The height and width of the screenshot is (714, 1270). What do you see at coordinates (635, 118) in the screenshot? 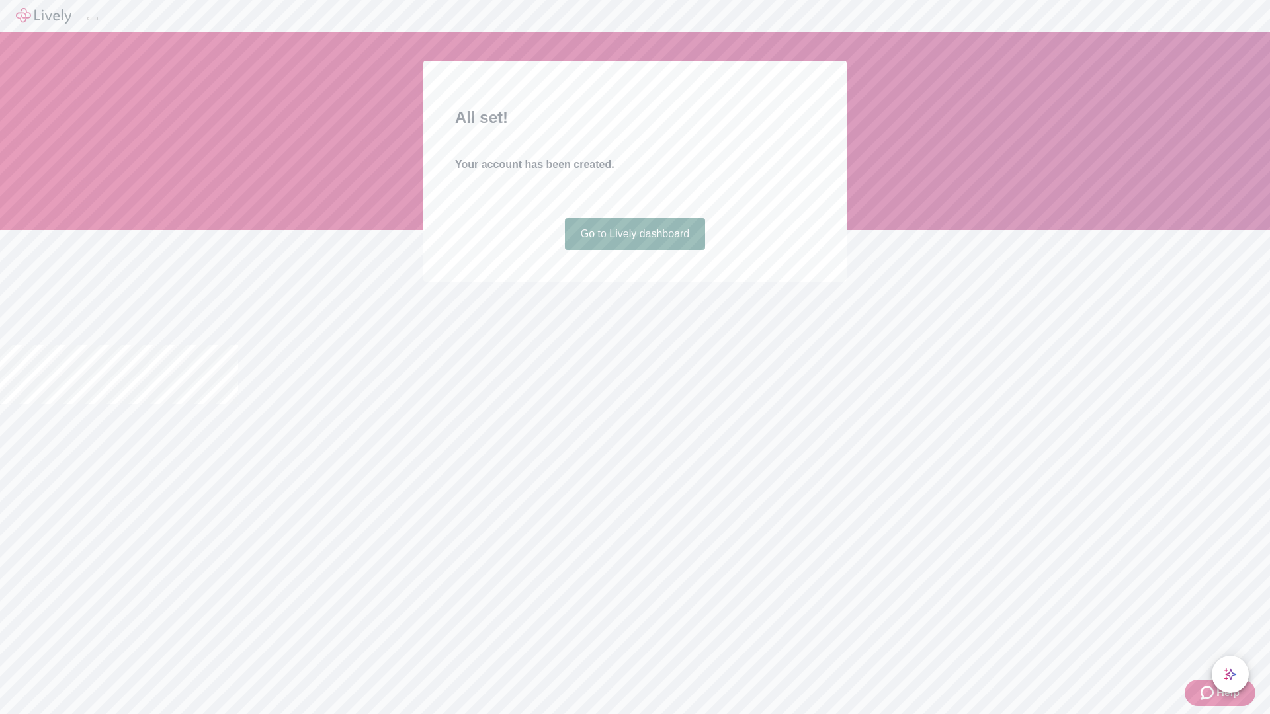
I see `h2: All set!` at bounding box center [635, 118].